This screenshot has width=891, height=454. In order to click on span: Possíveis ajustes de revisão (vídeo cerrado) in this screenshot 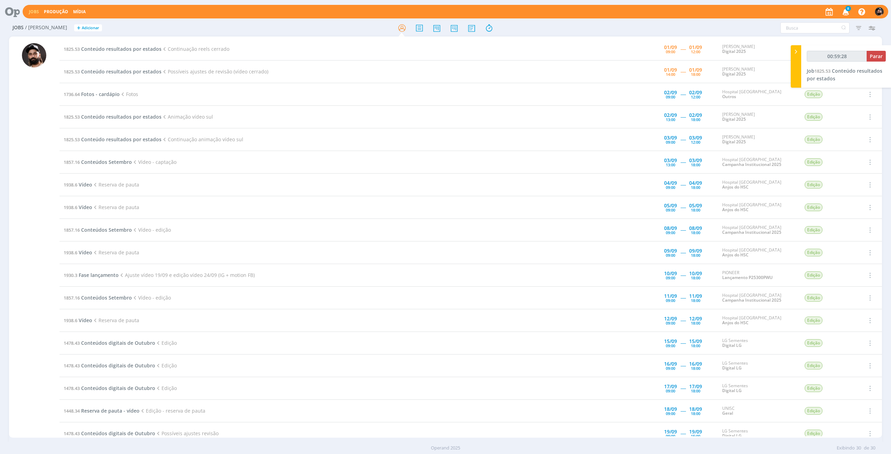, I will do `click(215, 71)`.